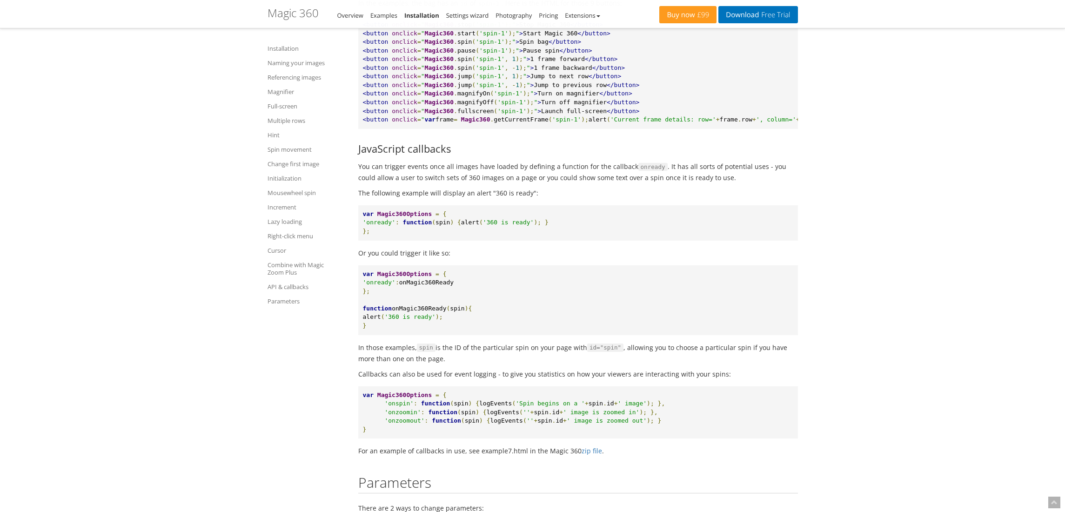 The width and height of the screenshot is (1065, 512). What do you see at coordinates (466, 50) in the screenshot?
I see `span: pause` at bounding box center [466, 50].